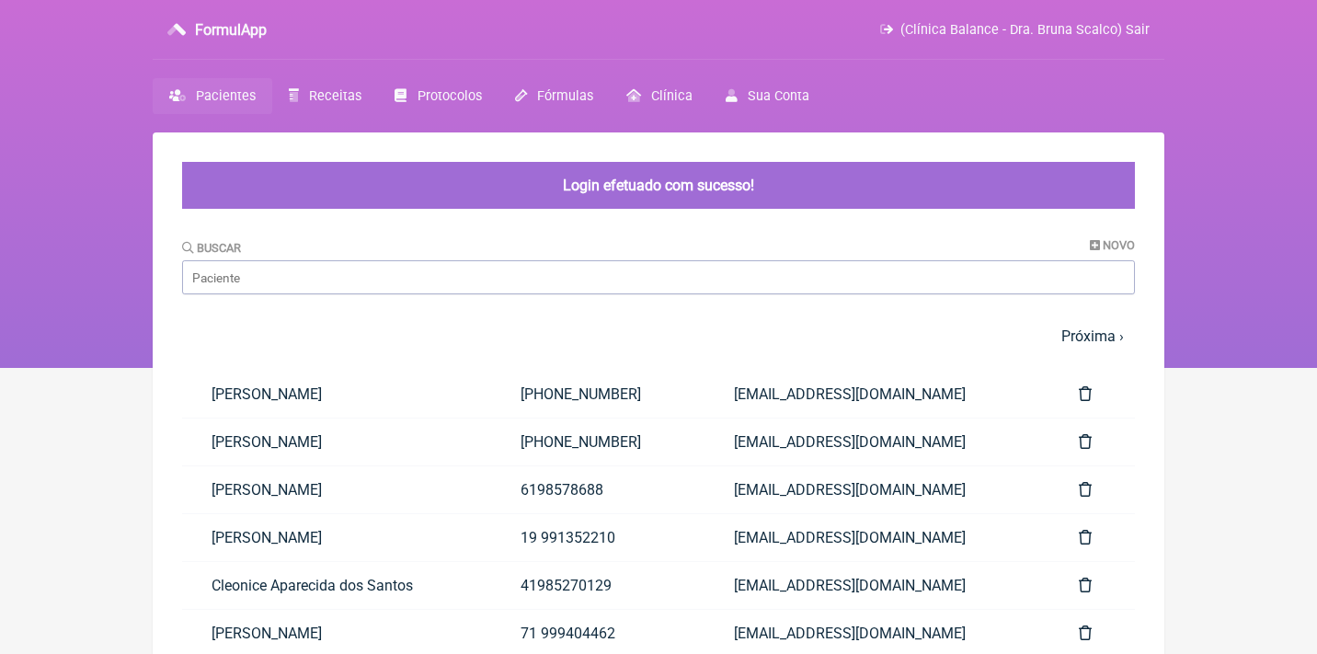 The image size is (1317, 654). What do you see at coordinates (1015, 29) in the screenshot?
I see `a: (Clínica Balance - Dra. Bruna Scalco) Sair` at bounding box center [1015, 29].